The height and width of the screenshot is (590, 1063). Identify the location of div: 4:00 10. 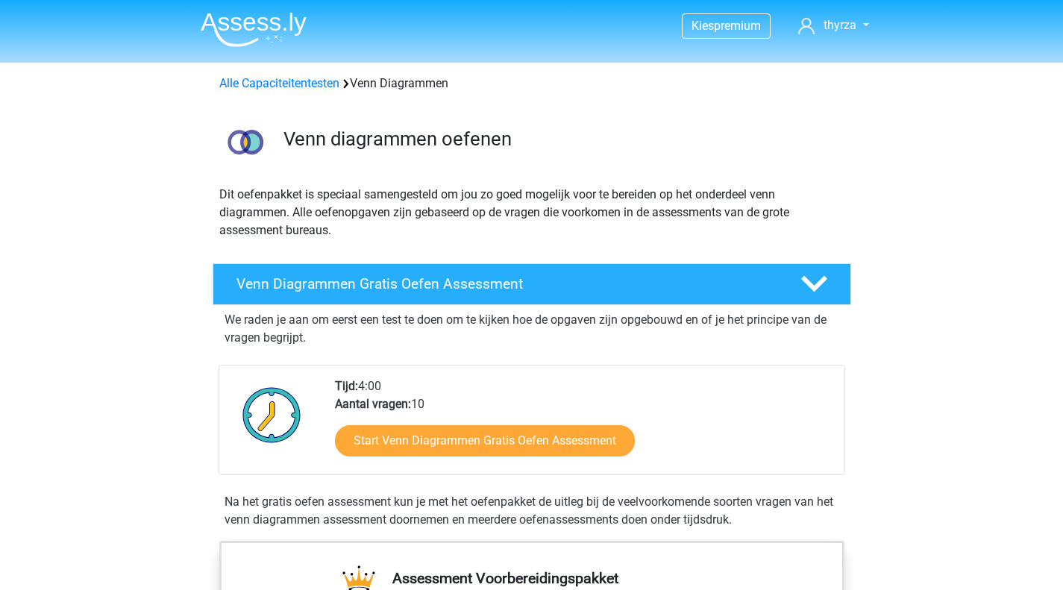
(583, 426).